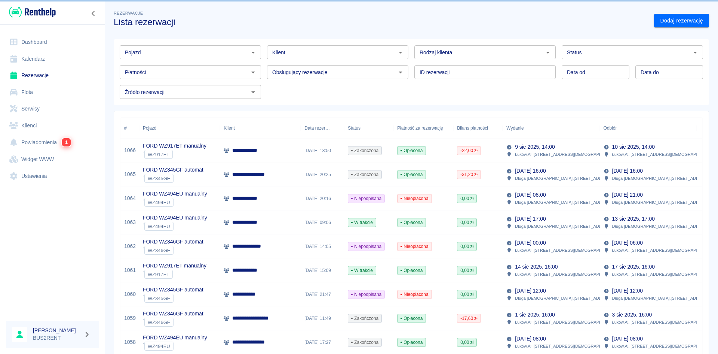 This screenshot has width=718, height=354. Describe the element at coordinates (52, 59) in the screenshot. I see `a: Kalendarz` at that location.